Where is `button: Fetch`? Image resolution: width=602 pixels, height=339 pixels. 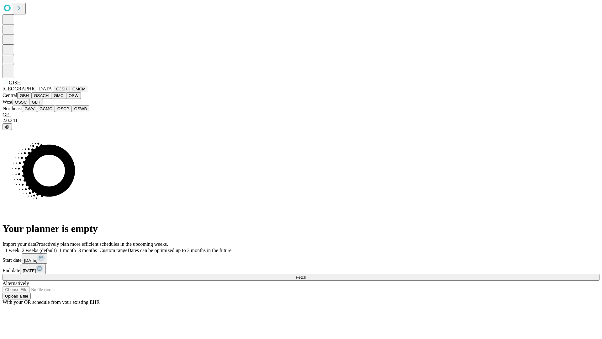
button: Fetch is located at coordinates (301, 277).